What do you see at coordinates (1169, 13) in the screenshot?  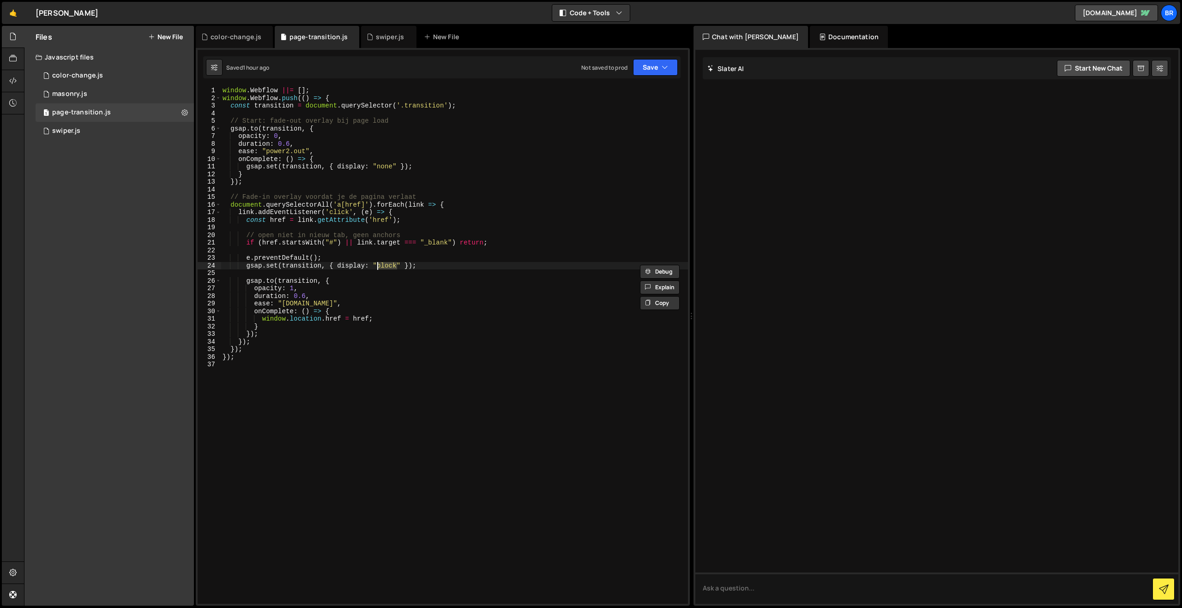 I see `a: Br` at bounding box center [1169, 13].